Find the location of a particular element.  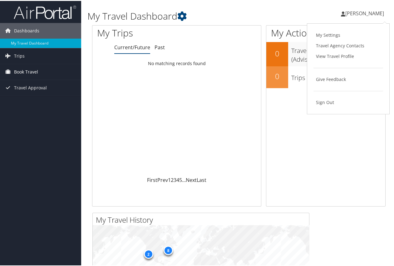

a: 0Travel Approvals Pending (Advisor Booked) is located at coordinates (325, 53).